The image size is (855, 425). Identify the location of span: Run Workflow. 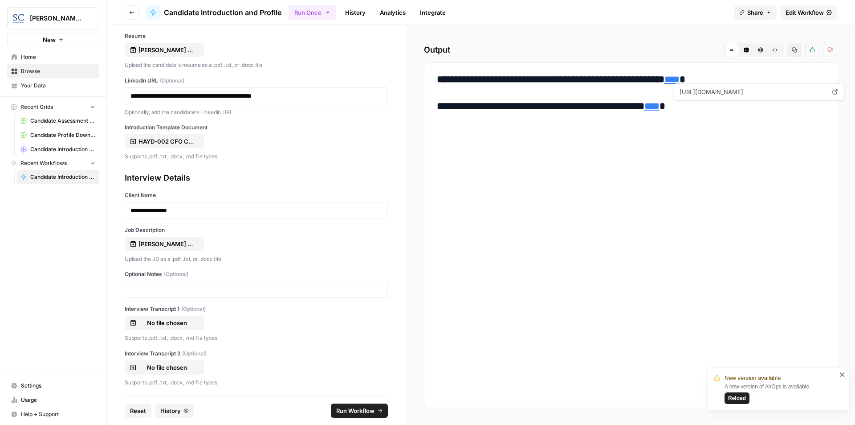
(355, 410).